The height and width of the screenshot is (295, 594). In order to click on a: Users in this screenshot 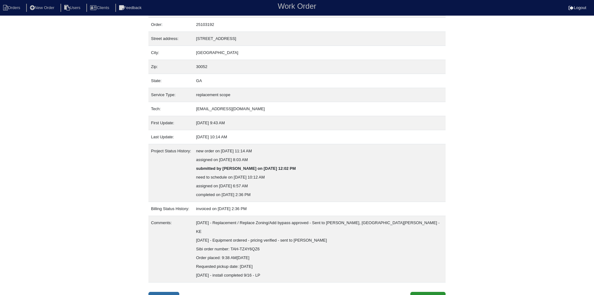, I will do `click(73, 7)`.